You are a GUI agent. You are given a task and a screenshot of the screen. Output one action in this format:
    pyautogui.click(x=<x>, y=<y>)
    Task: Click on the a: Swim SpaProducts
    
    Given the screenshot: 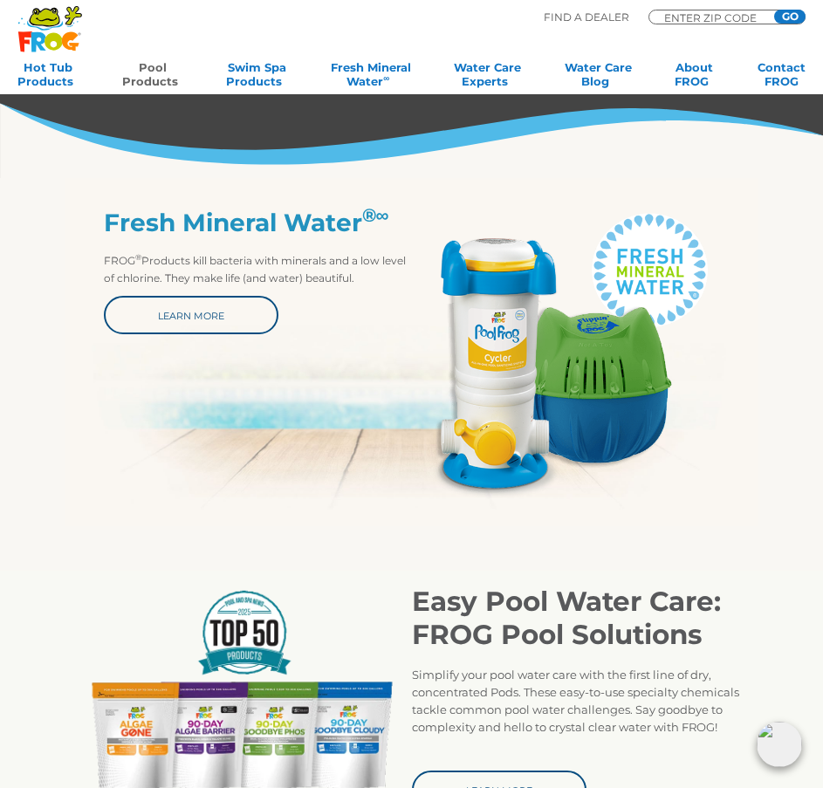 What is the action you would take?
    pyautogui.click(x=257, y=78)
    